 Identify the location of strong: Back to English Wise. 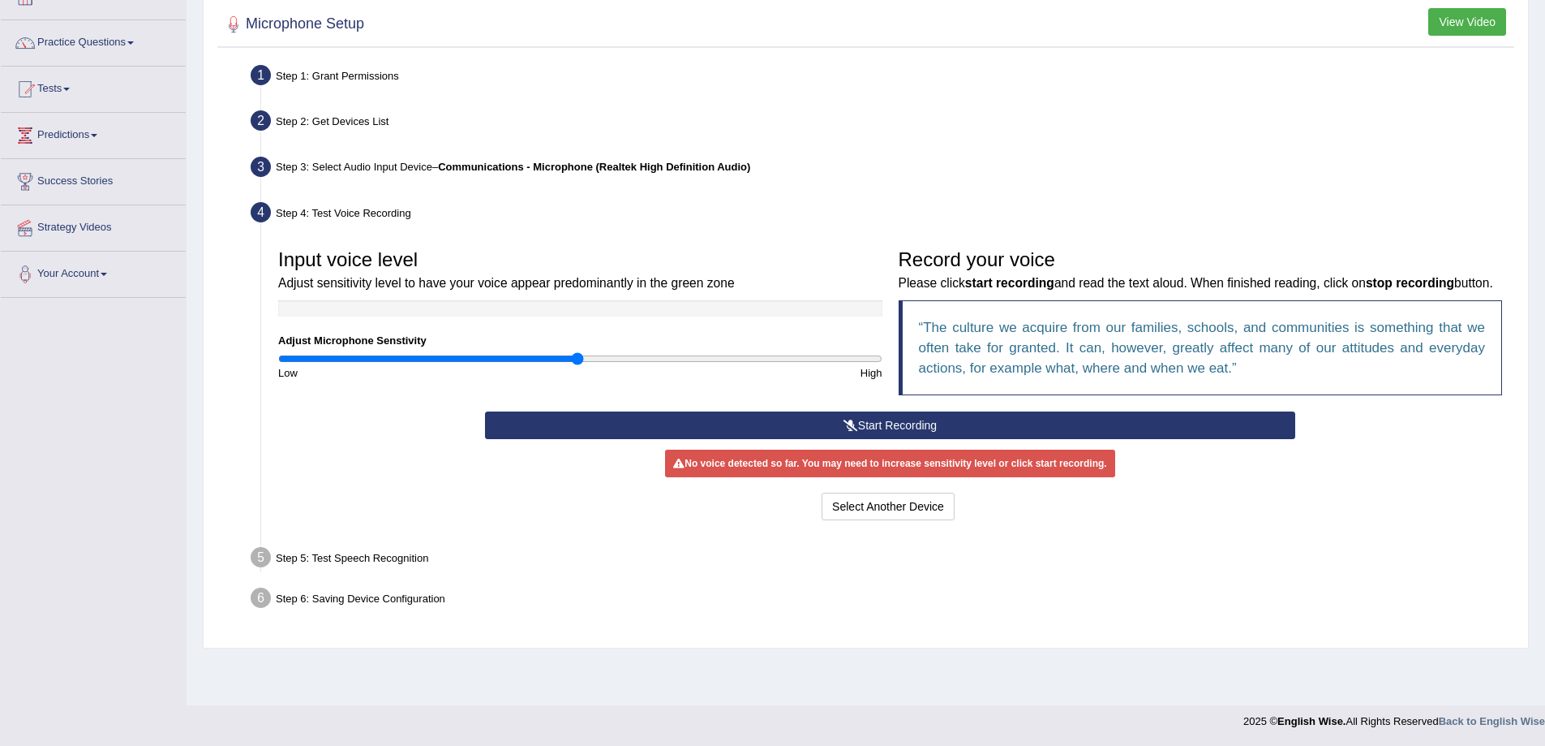
(1492, 720).